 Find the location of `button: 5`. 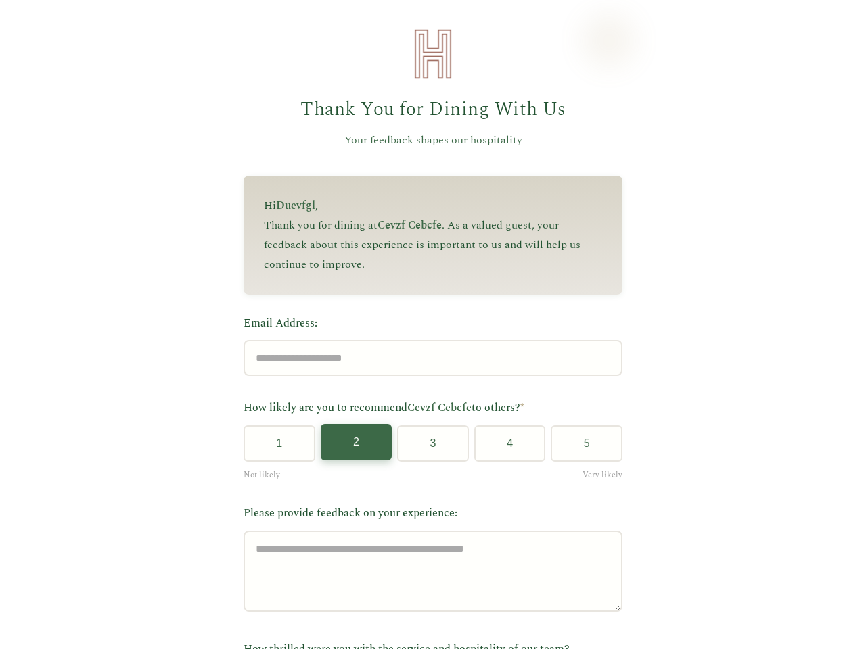

button: 5 is located at coordinates (586, 444).